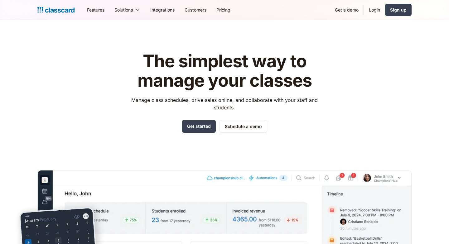 The image size is (449, 244). I want to click on a: Get started, so click(199, 126).